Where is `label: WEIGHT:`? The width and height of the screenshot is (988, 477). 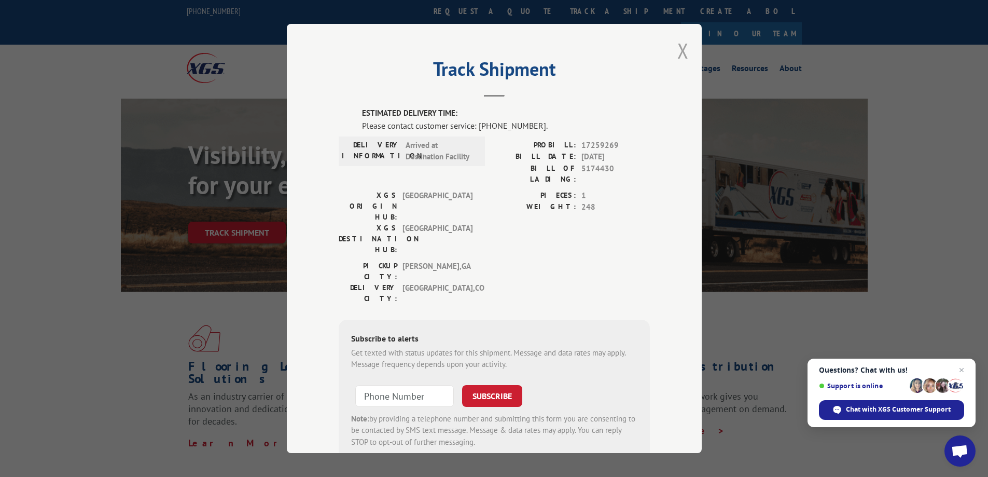
label: WEIGHT: is located at coordinates (535, 207).